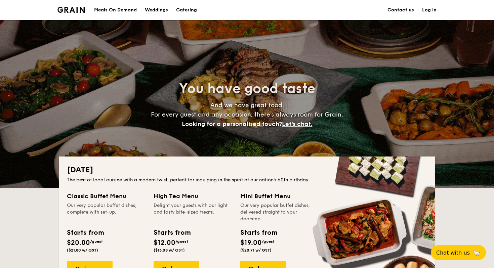  I want to click on button: Chat with us🦙, so click(459, 253).